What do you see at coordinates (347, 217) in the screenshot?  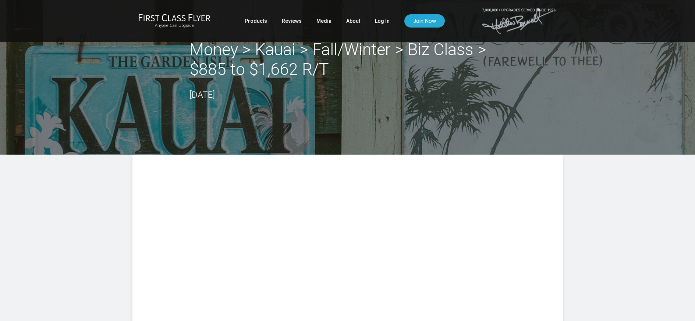 I see `img: summary.svg` at bounding box center [347, 217].